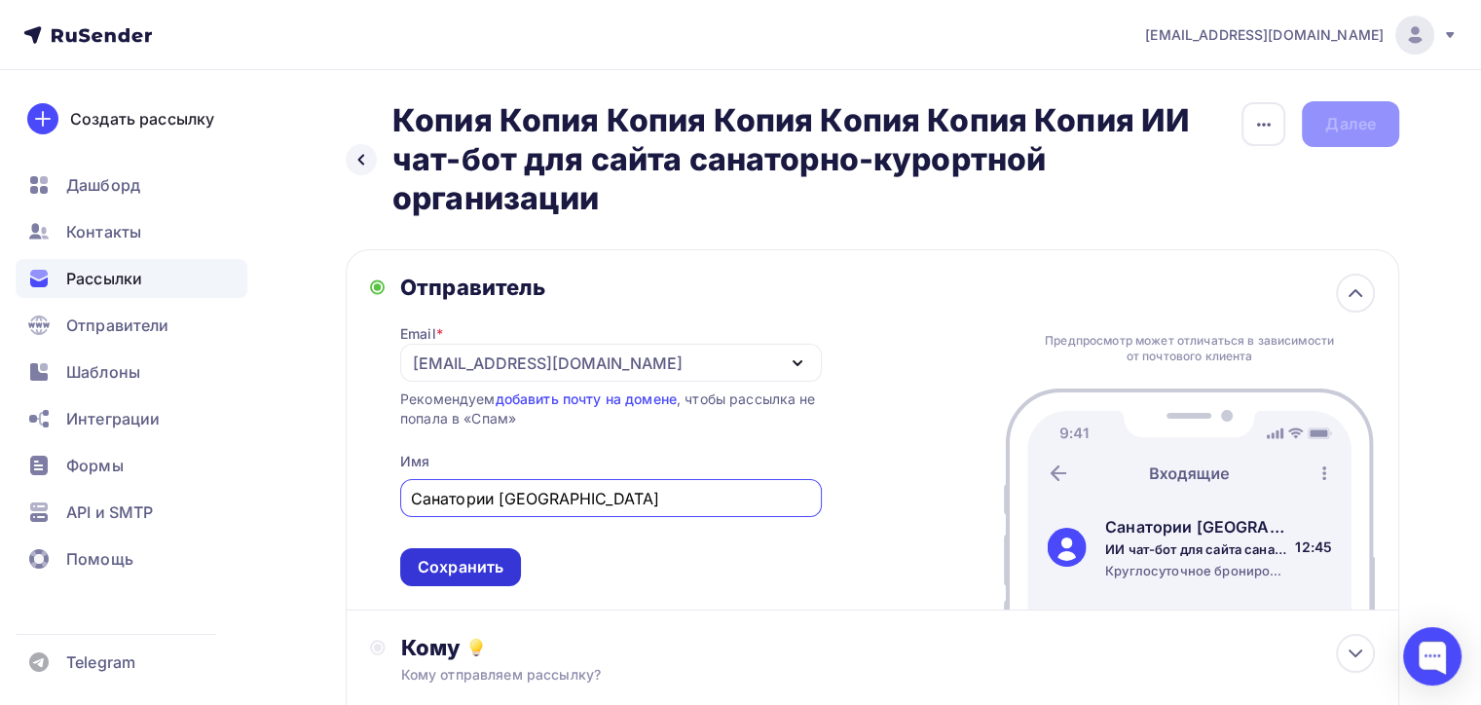 Image resolution: width=1481 pixels, height=705 pixels. I want to click on span: Шаблоны, so click(103, 372).